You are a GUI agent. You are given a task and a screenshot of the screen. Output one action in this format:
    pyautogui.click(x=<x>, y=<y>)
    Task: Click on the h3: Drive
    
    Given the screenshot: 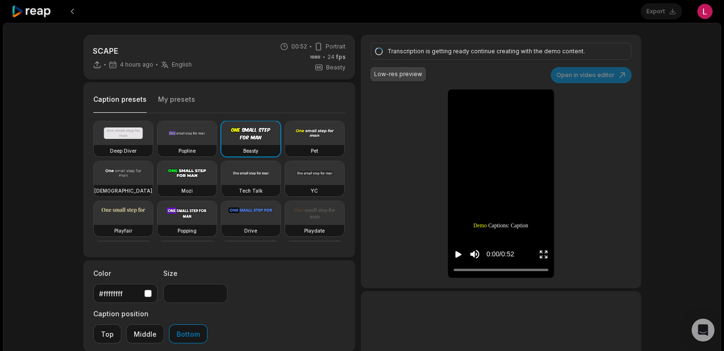 What is the action you would take?
    pyautogui.click(x=250, y=231)
    